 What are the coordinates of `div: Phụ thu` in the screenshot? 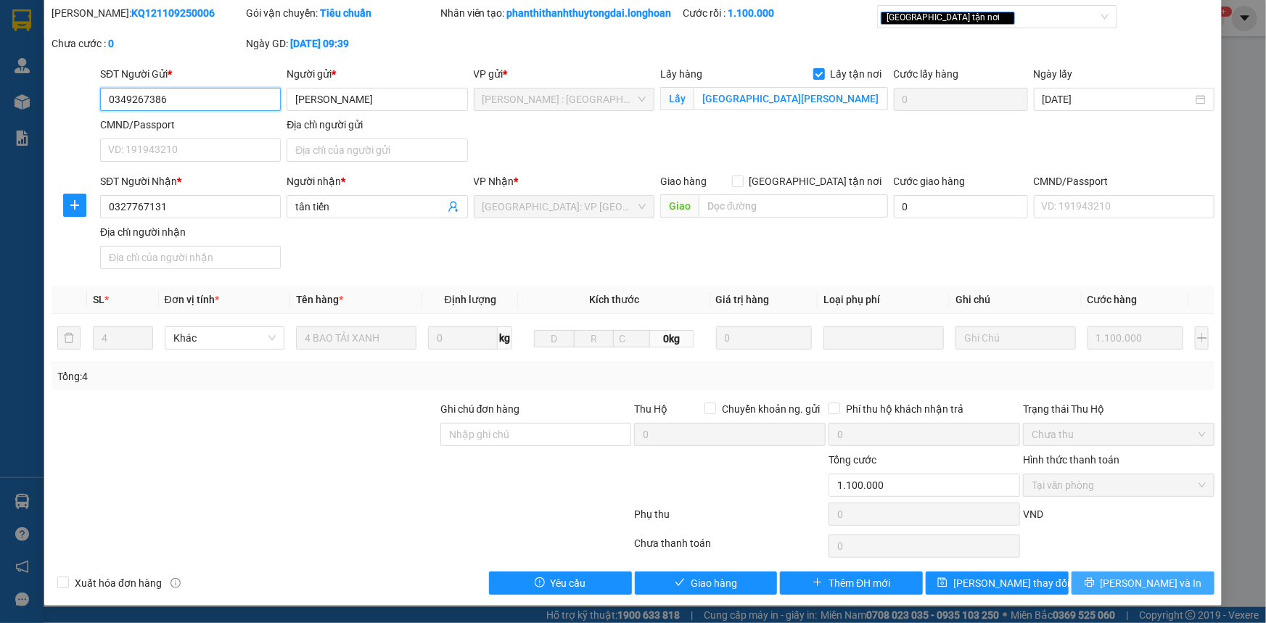 It's located at (731, 519).